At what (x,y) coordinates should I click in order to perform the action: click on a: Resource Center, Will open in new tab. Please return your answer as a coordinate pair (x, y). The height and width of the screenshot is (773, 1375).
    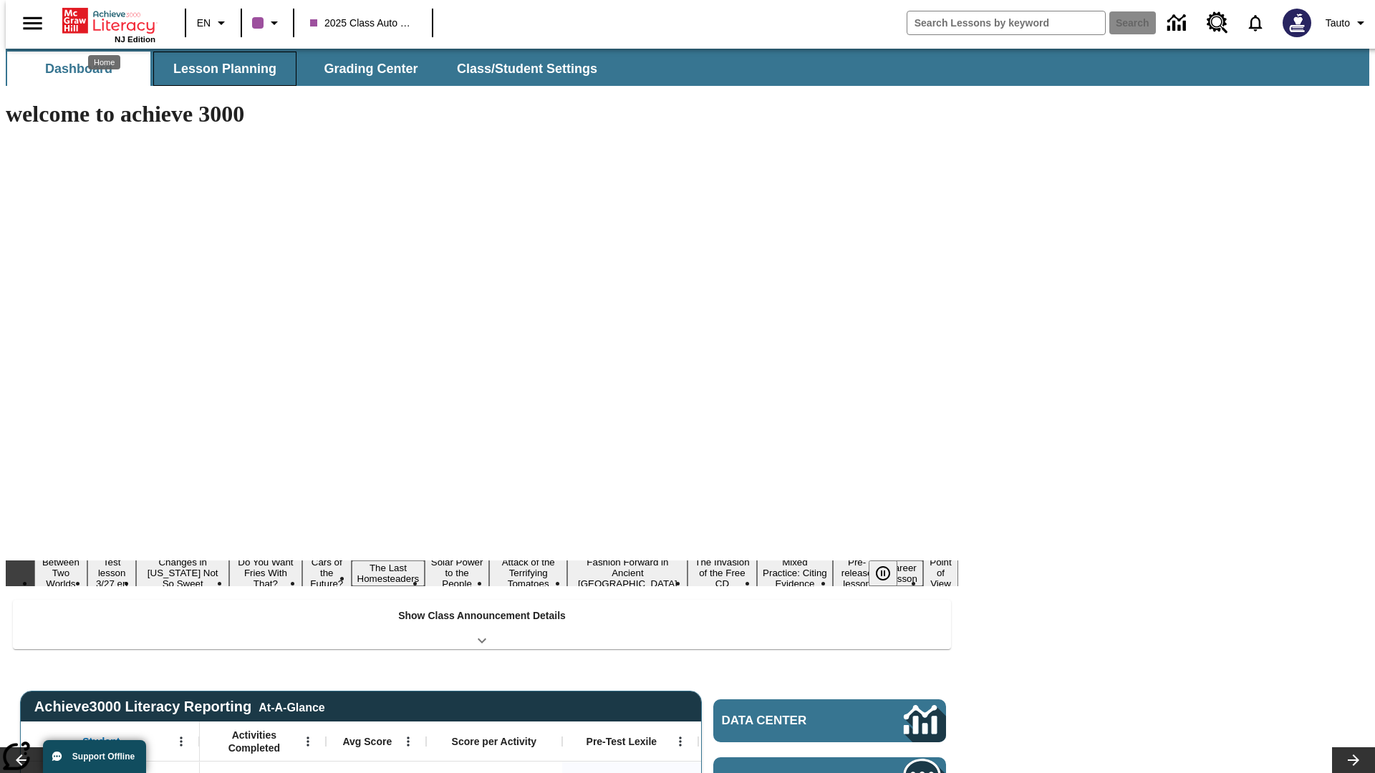
    Looking at the image, I should click on (1218, 23).